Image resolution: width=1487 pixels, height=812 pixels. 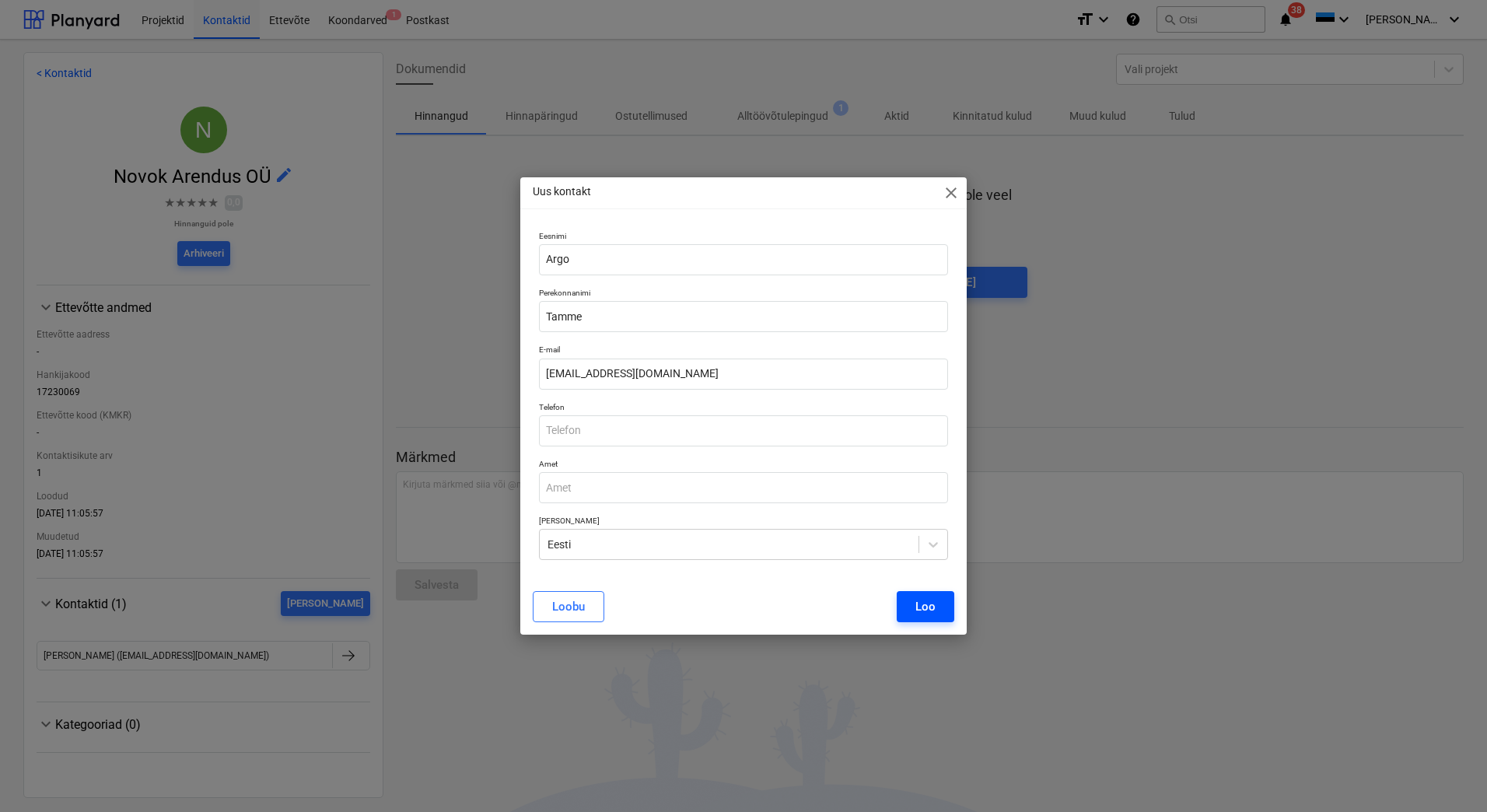 What do you see at coordinates (569, 607) in the screenshot?
I see `div: Loobu` at bounding box center [569, 607].